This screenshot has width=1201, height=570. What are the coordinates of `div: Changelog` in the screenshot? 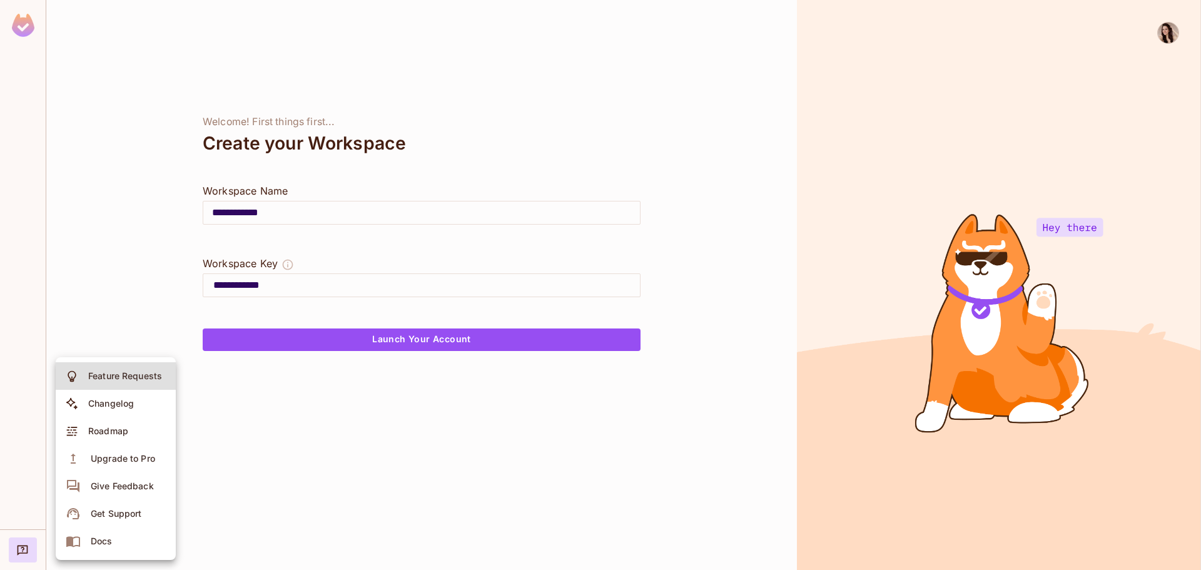 It's located at (111, 403).